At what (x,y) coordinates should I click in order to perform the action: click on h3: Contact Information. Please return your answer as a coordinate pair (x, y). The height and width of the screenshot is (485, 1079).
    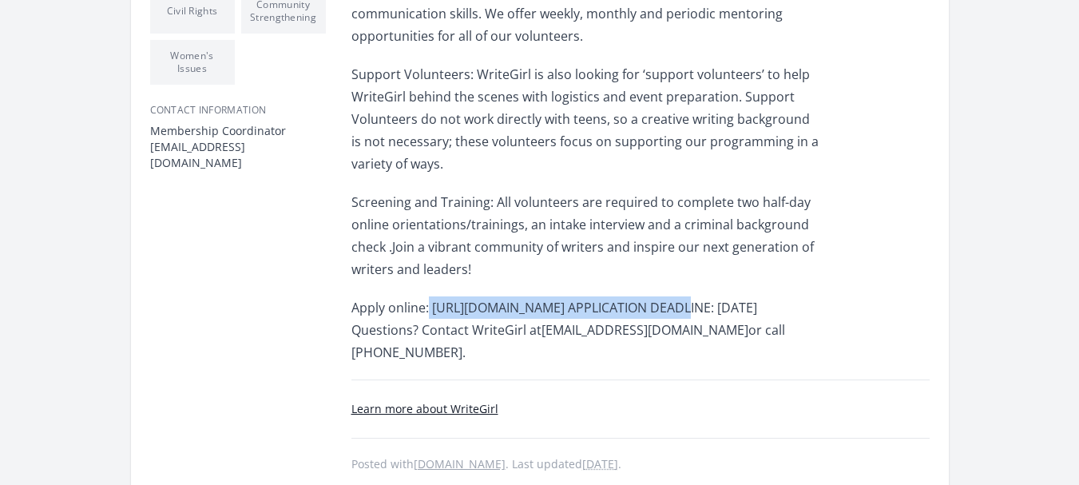
    Looking at the image, I should click on (238, 110).